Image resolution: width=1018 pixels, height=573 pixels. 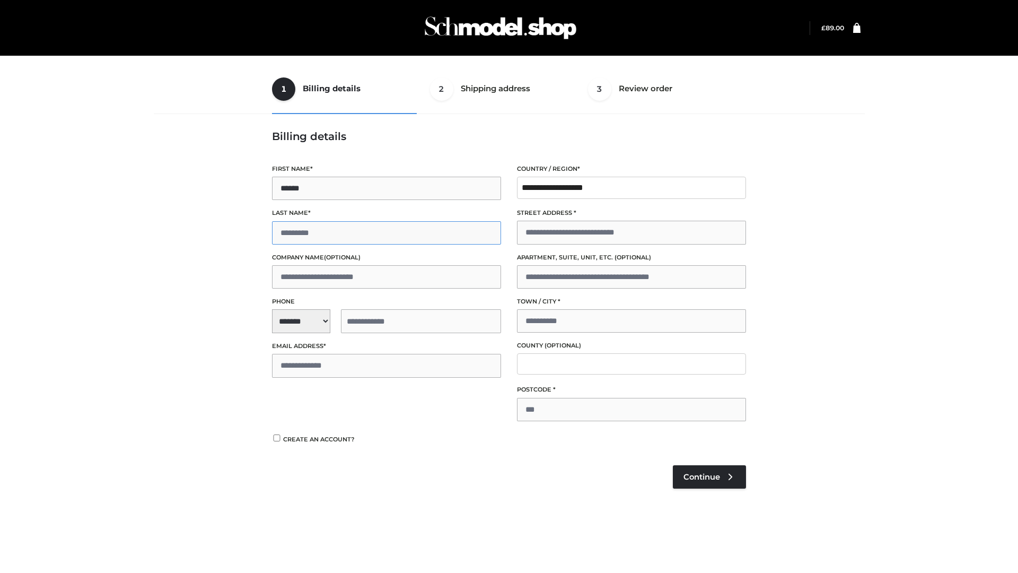 I want to click on label: Town / City, so click(x=632, y=301).